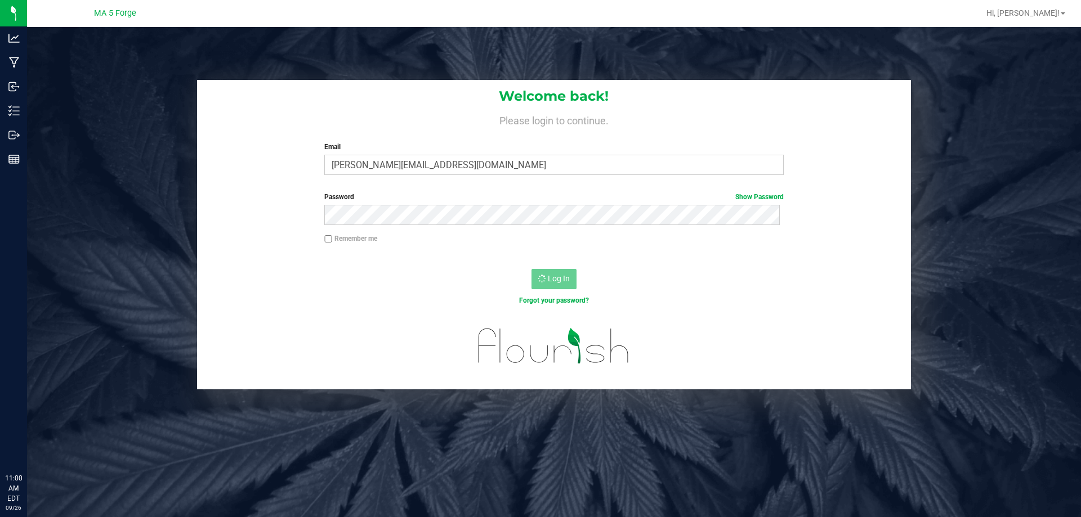  Describe the element at coordinates (553, 346) in the screenshot. I see `img: flourish_logo.svg` at that location.